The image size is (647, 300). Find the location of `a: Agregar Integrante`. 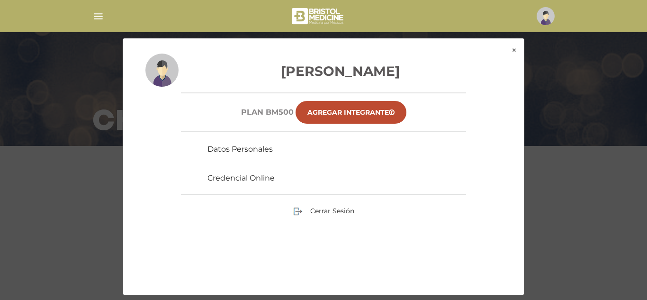

a: Agregar Integrante is located at coordinates (351, 112).